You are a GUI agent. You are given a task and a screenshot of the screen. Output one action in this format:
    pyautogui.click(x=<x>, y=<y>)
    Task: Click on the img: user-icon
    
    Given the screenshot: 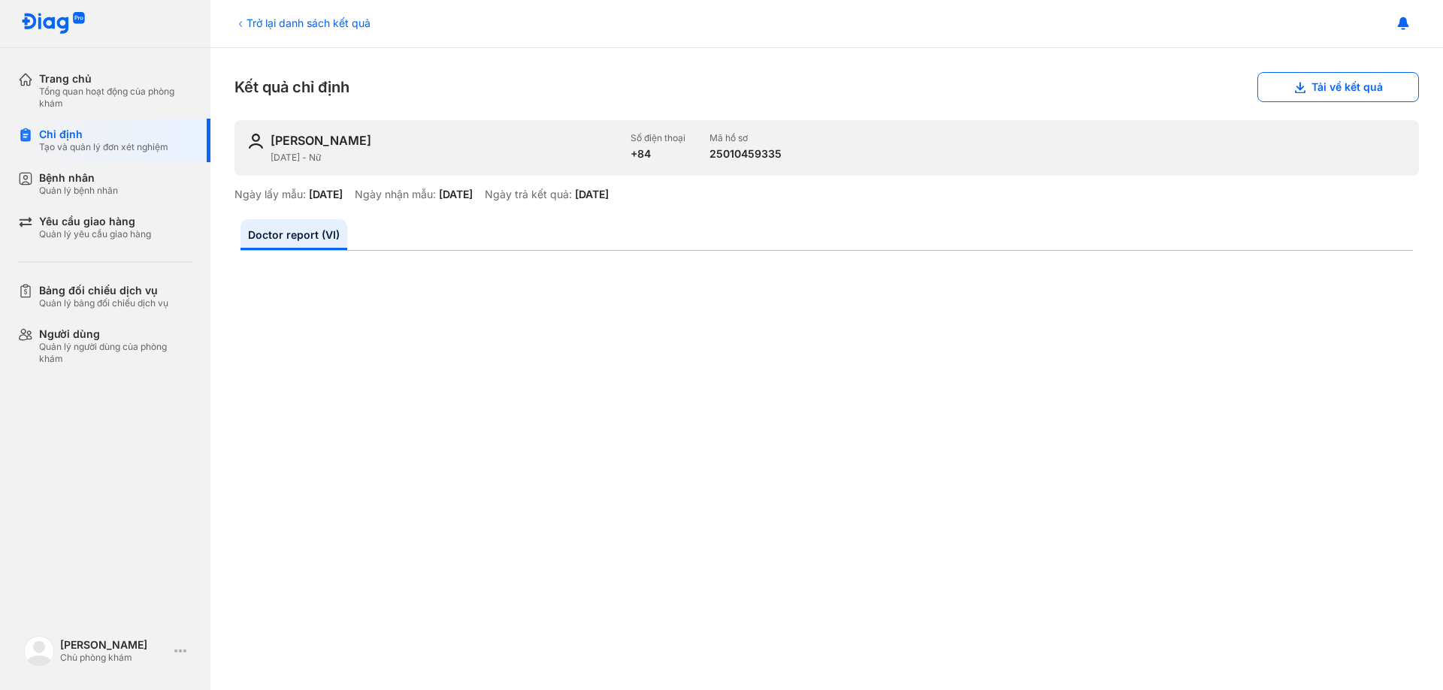 What is the action you would take?
    pyautogui.click(x=255, y=141)
    